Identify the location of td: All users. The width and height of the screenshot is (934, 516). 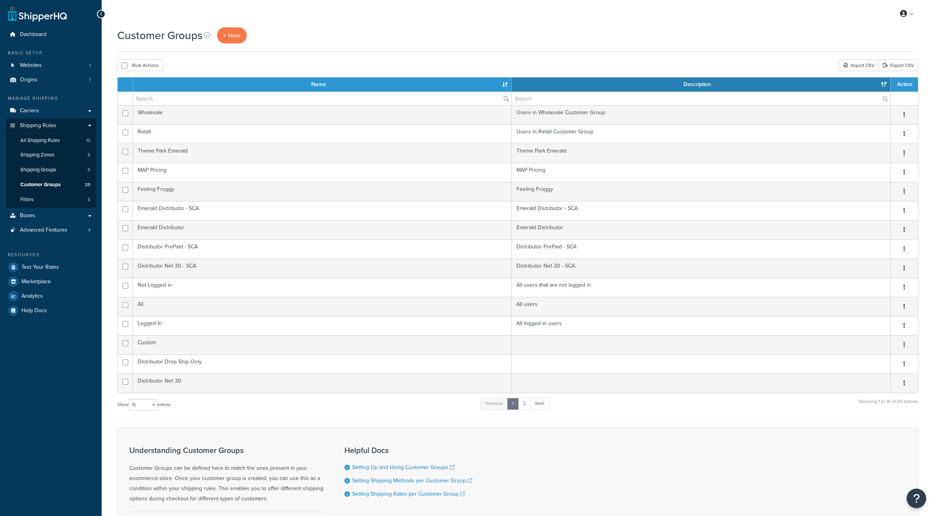
(701, 306).